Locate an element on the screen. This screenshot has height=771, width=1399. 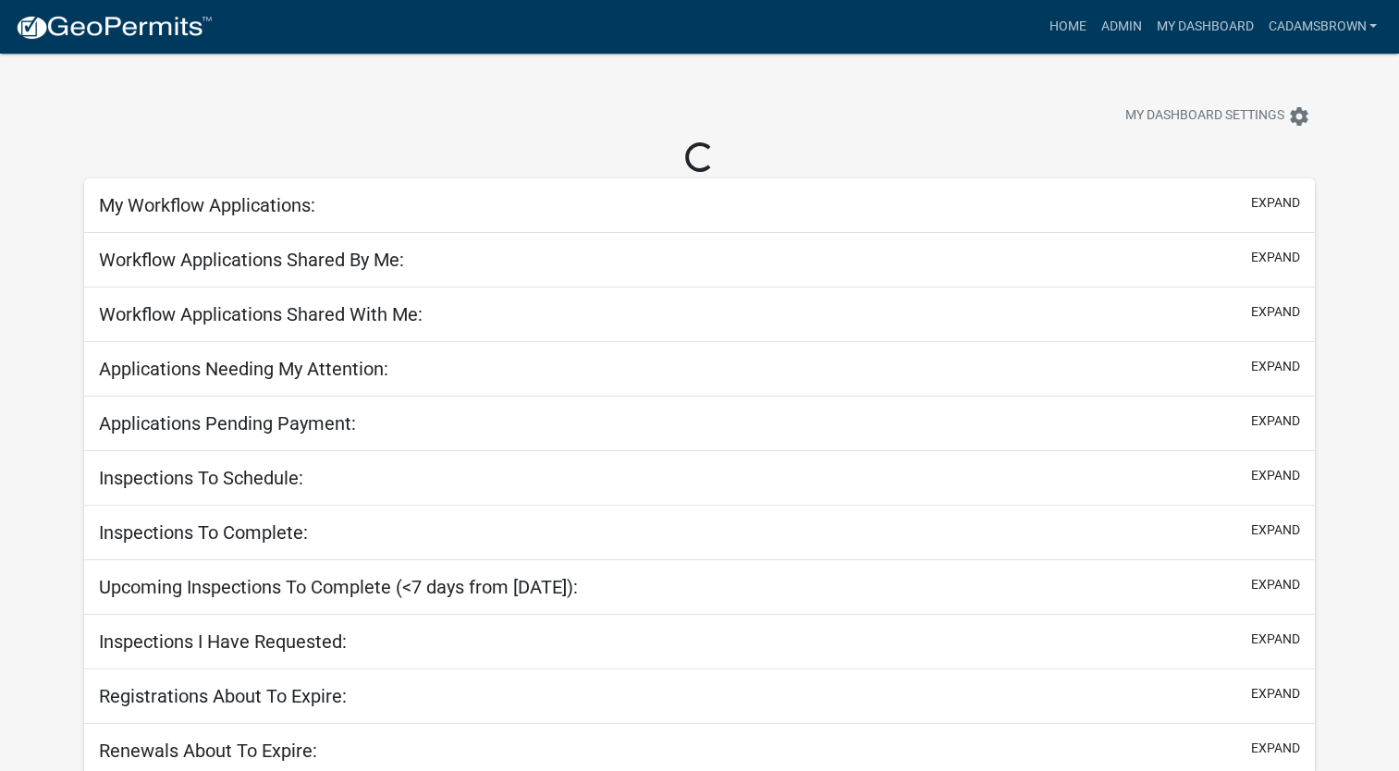
h5: Applications Pending Payment: is located at coordinates (227, 423).